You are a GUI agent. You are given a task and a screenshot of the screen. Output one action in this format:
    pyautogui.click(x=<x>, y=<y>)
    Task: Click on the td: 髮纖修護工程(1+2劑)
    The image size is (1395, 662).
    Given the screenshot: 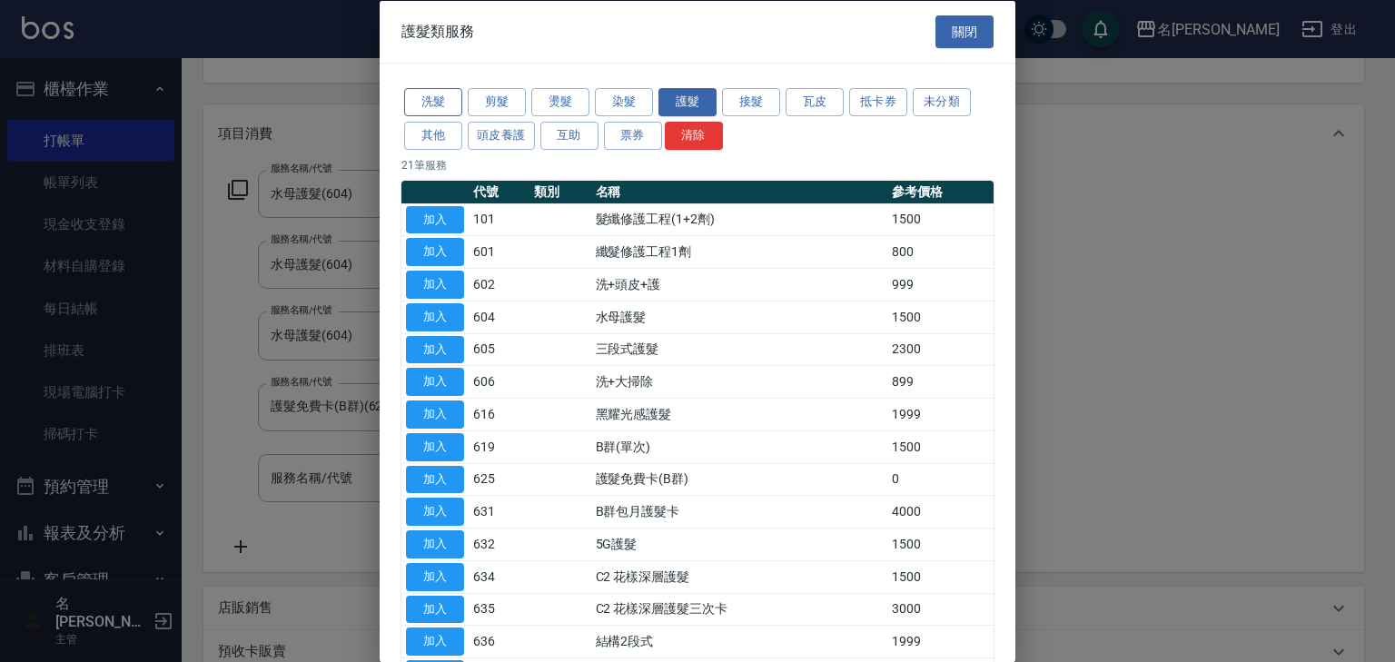 What is the action you would take?
    pyautogui.click(x=739, y=220)
    